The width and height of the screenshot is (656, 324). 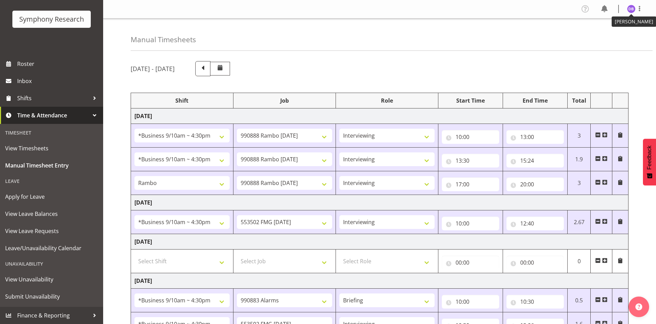 I want to click on span: Feedback, so click(x=649, y=158).